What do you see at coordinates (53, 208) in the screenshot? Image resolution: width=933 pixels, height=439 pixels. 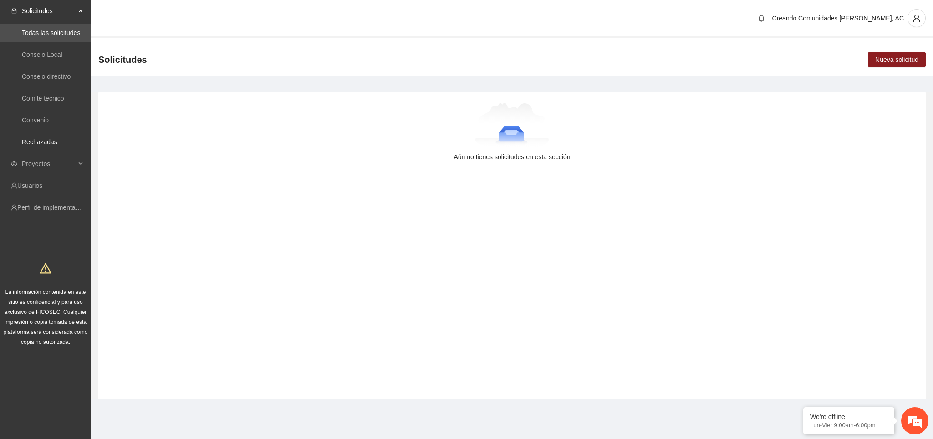 I see `a: Perfil de implementadora` at bounding box center [53, 208].